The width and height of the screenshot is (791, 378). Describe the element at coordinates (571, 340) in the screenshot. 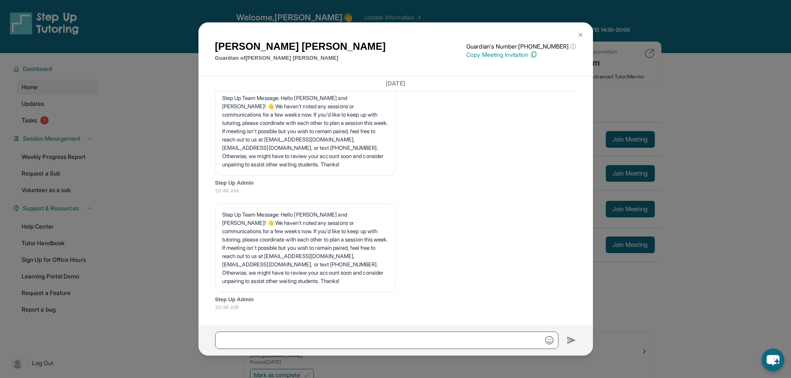

I see `img: Send icon` at that location.